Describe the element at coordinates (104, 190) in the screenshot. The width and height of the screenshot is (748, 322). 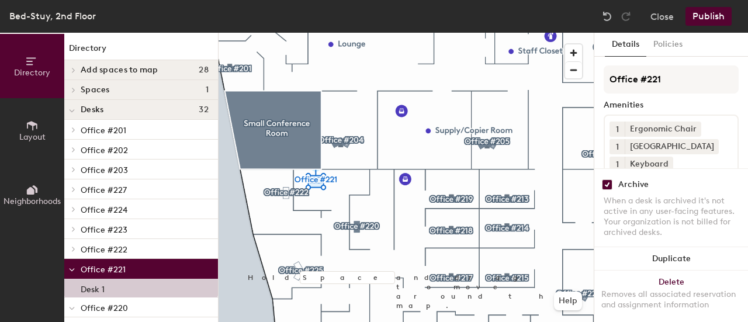
I see `span: Office #227` at that location.